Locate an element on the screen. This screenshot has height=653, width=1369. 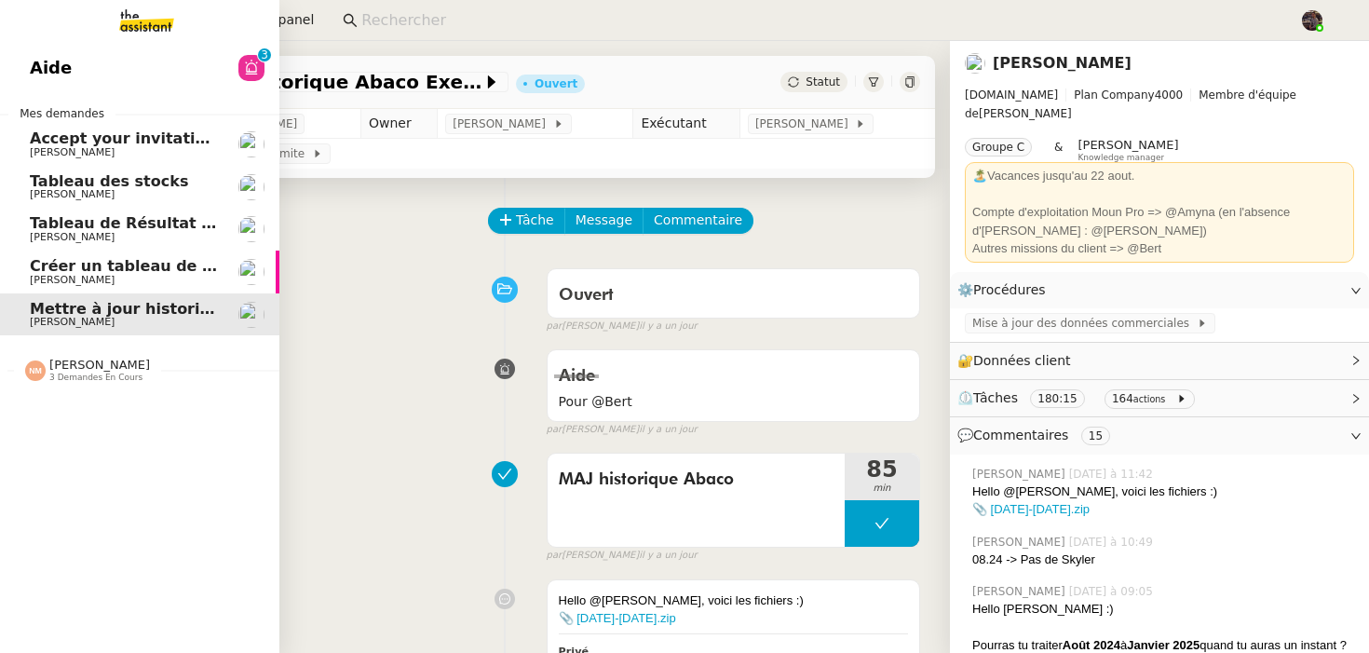
span: 3 demandes en cours is located at coordinates (96, 377).